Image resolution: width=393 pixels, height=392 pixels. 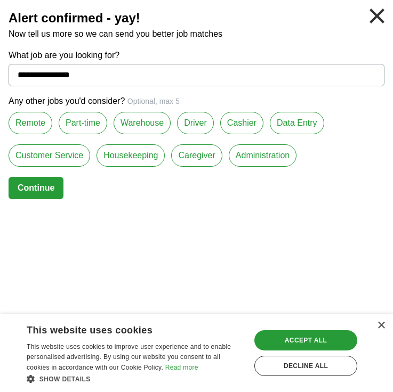 What do you see at coordinates (30, 123) in the screenshot?
I see `label: Remote` at bounding box center [30, 123].